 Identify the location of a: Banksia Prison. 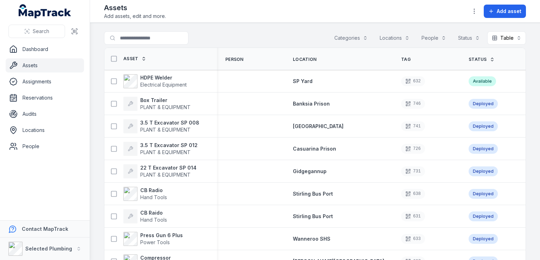
(311, 104).